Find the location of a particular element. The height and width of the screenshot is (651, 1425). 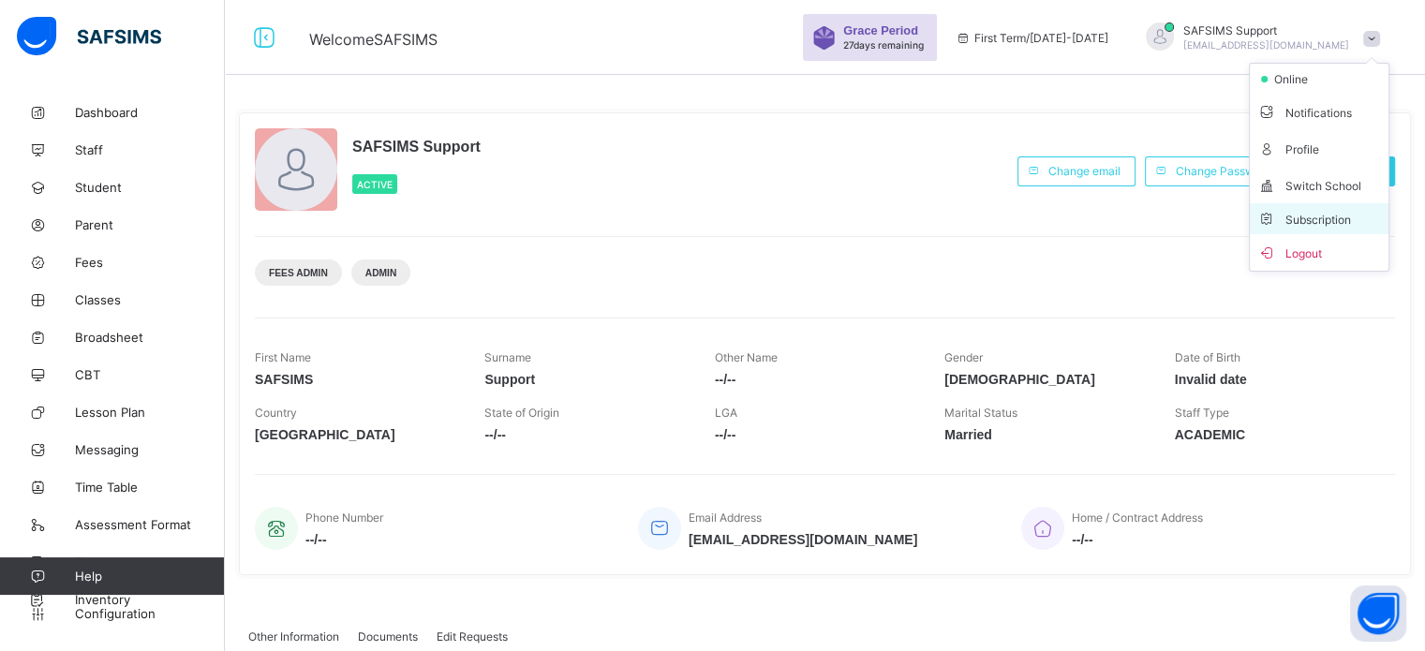

span: Home / Contract Address is located at coordinates (1137, 517).